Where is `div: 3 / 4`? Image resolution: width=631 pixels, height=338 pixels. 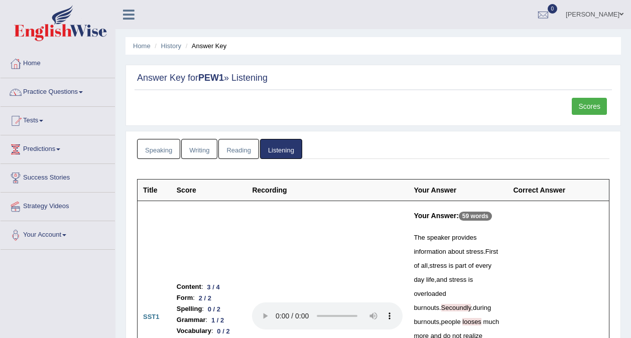
div: 3 / 4 is located at coordinates (213, 287).